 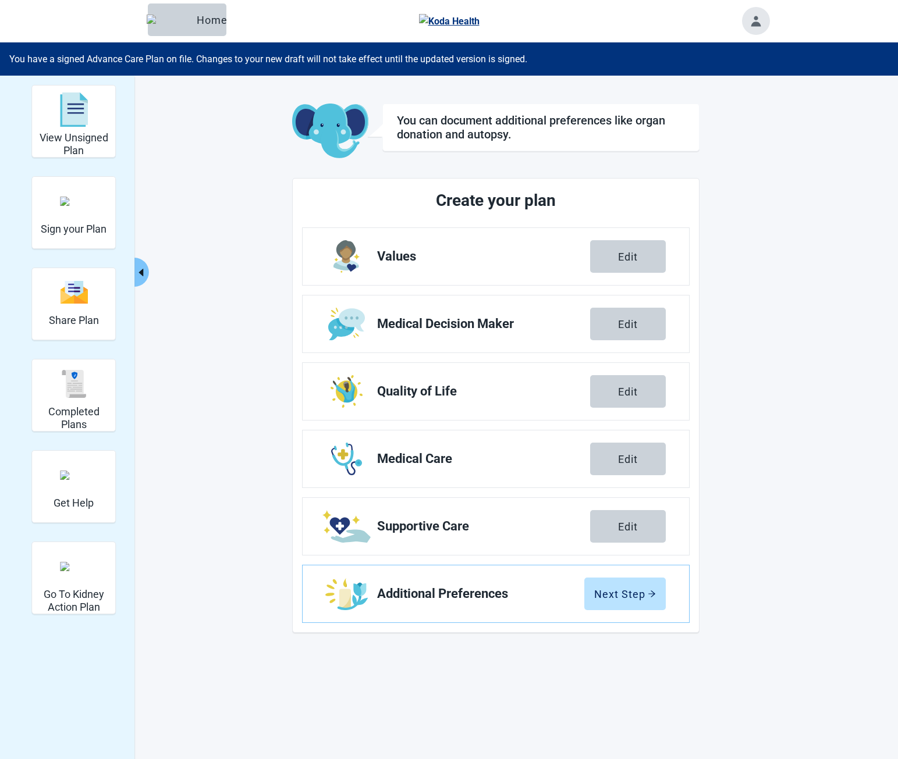 I want to click on img: Elephant, so click(x=169, y=20).